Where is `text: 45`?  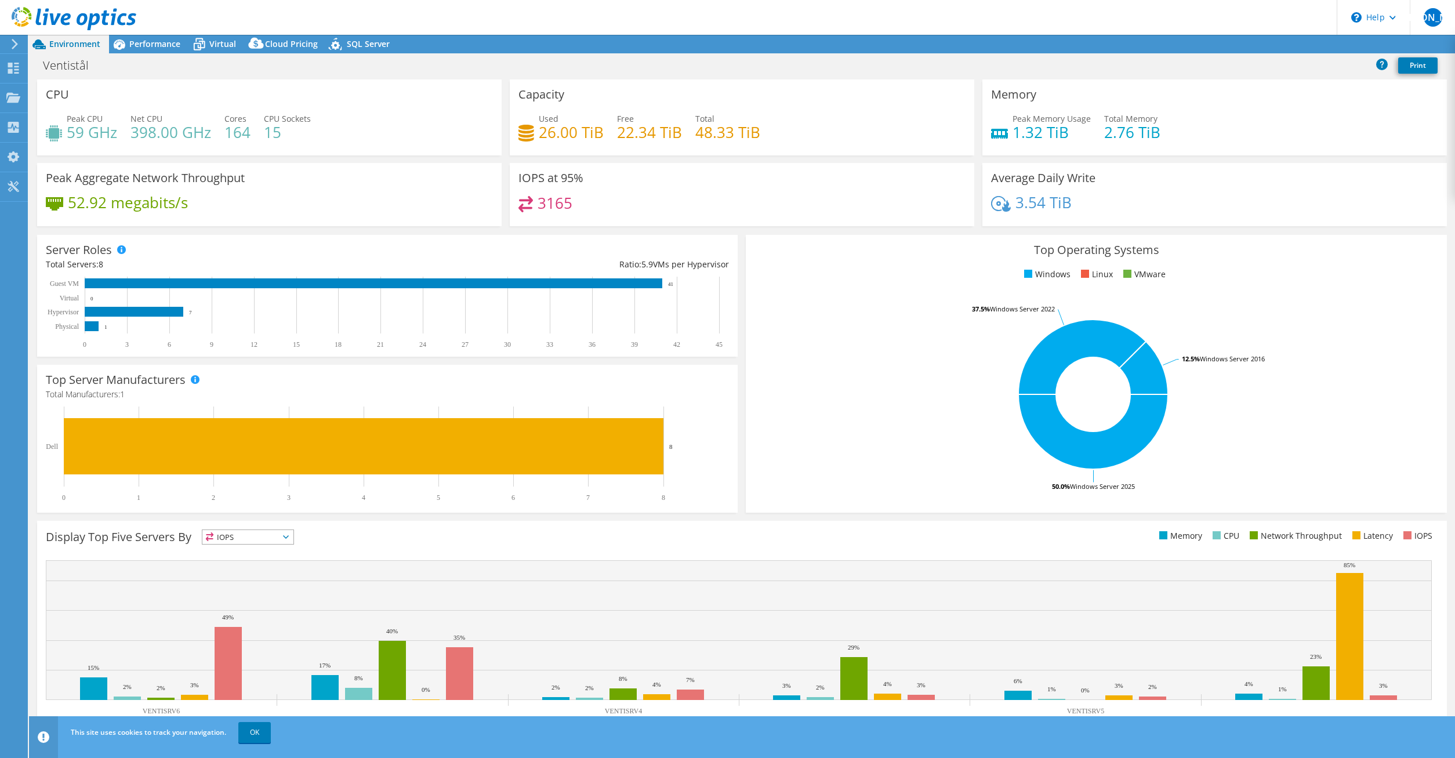
text: 45 is located at coordinates (719, 344).